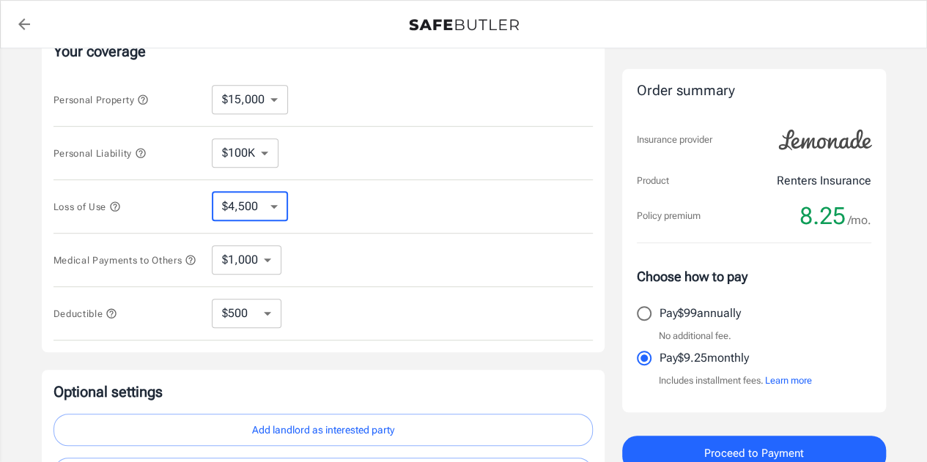 The width and height of the screenshot is (927, 462). I want to click on span: Personal Liability, so click(100, 153).